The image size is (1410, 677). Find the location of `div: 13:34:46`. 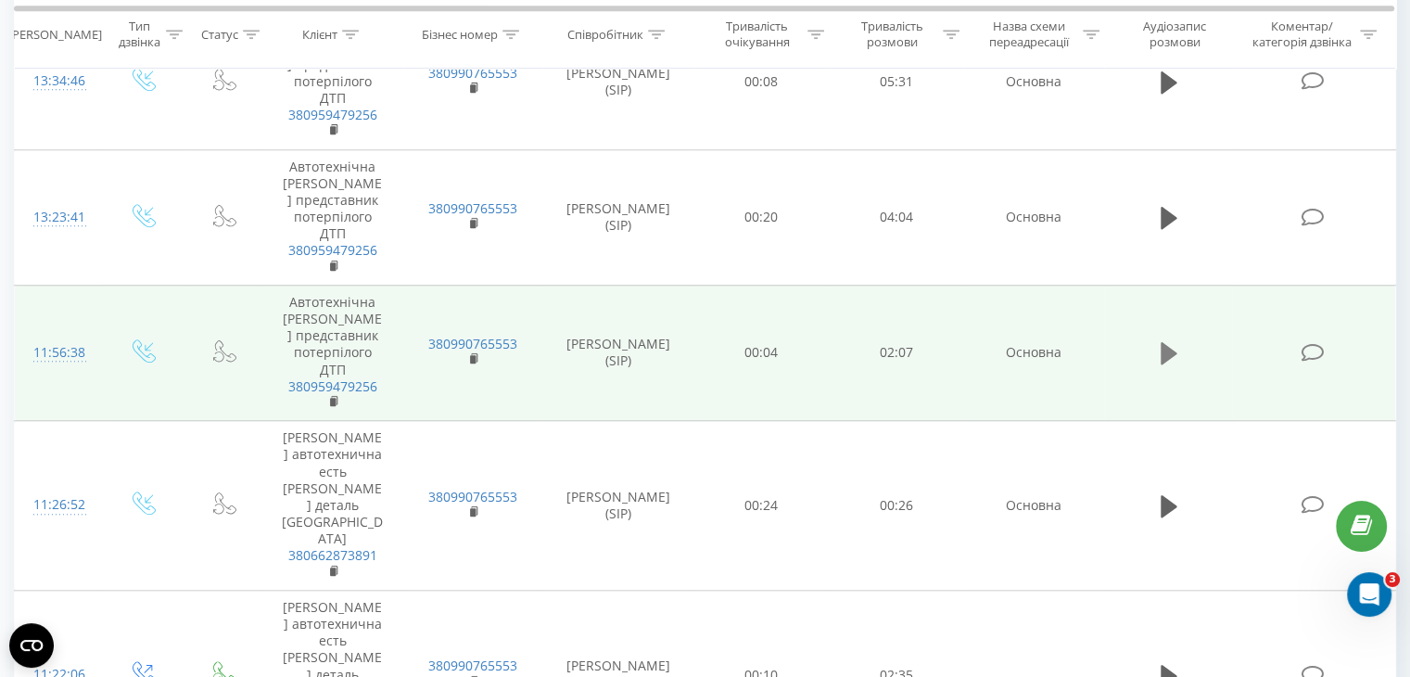

div: 13:34:46 is located at coordinates (57, 81).